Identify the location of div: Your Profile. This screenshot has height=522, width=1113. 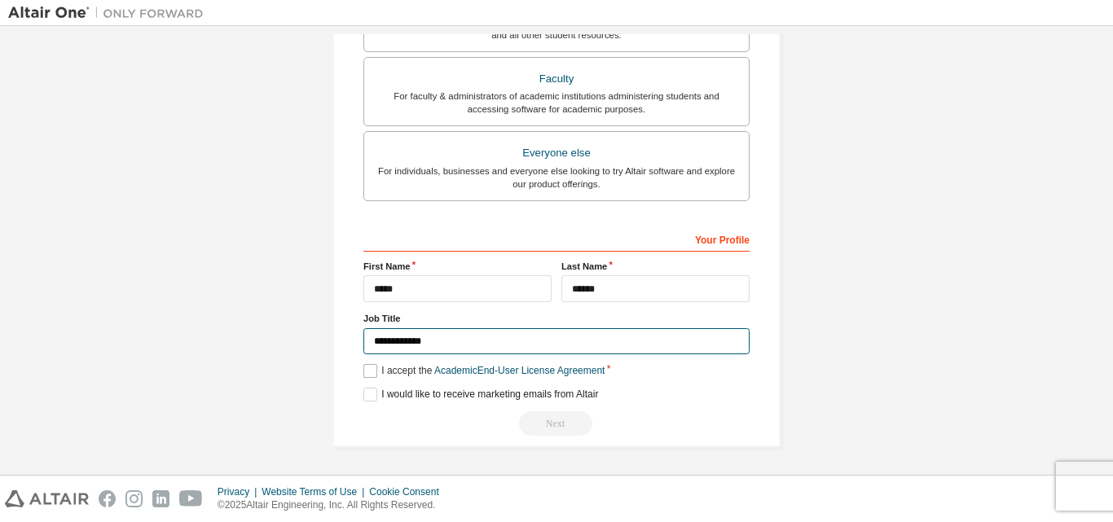
(557, 239).